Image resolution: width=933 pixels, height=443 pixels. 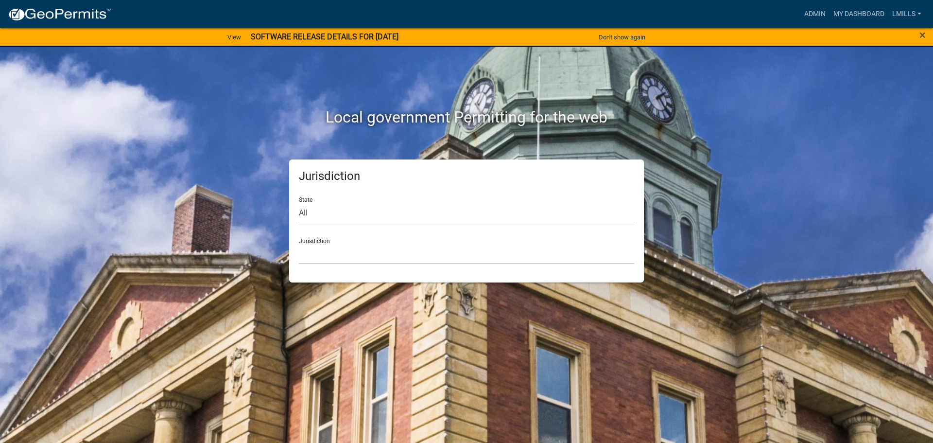 I want to click on button: Close, so click(x=922, y=35).